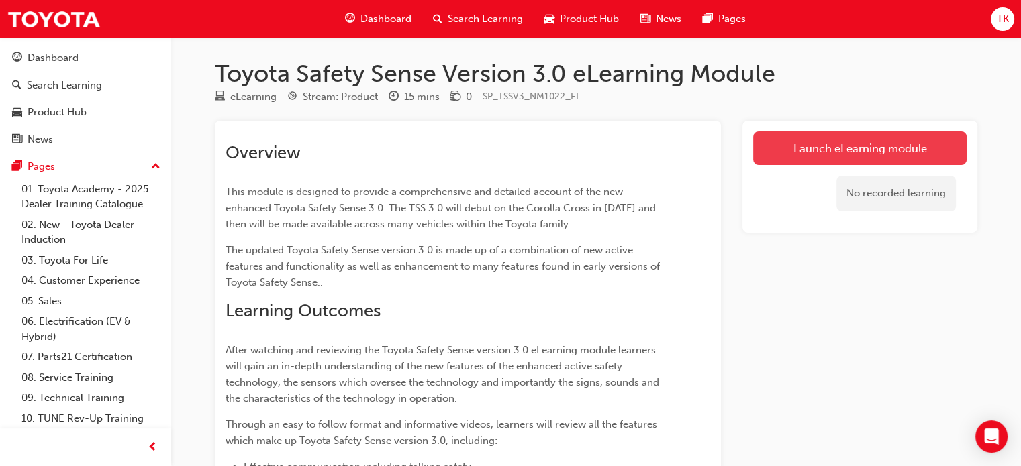 Image resolution: width=1021 pixels, height=466 pixels. What do you see at coordinates (91, 232) in the screenshot?
I see `a: 02. New - Toyota Dealer Induction` at bounding box center [91, 232].